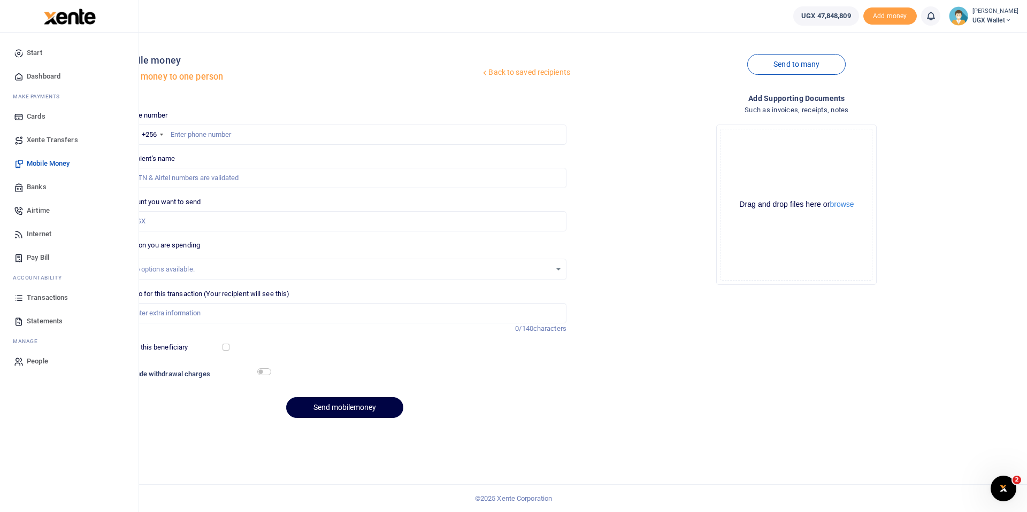 Image resolution: width=1027 pixels, height=512 pixels. Describe the element at coordinates (796, 205) in the screenshot. I see `div: File Uploader` at that location.